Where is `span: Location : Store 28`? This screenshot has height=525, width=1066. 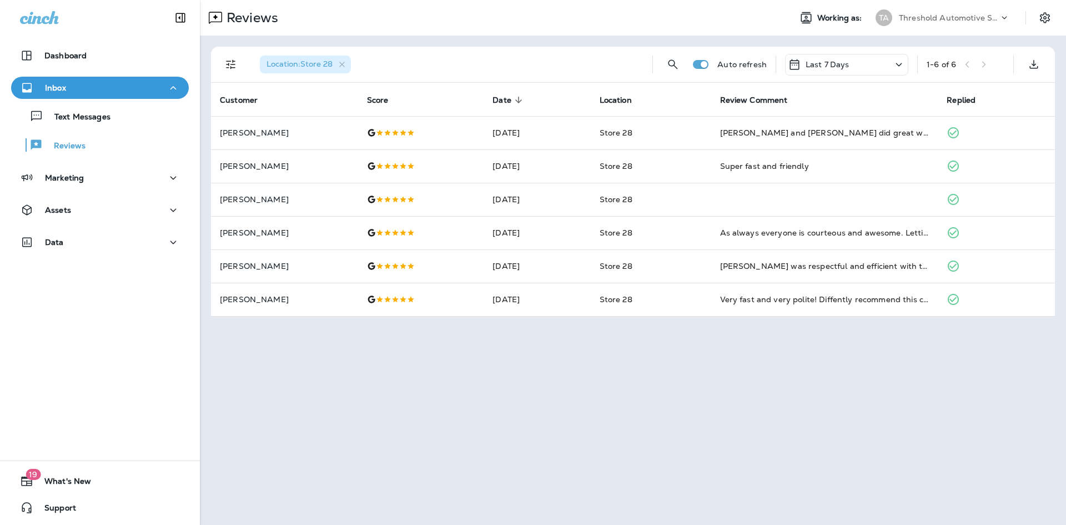 span: Location : Store 28 is located at coordinates (299, 64).